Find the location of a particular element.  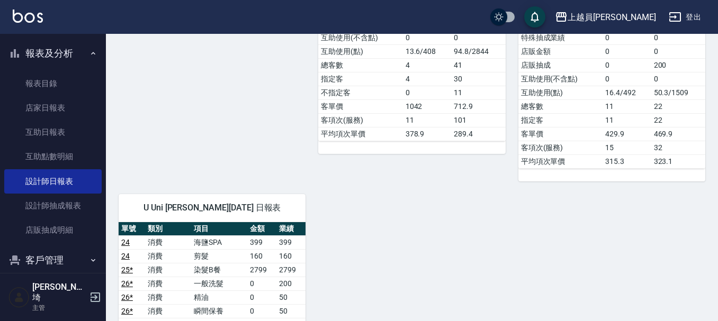

td: 16.4/492 is located at coordinates (627, 93).